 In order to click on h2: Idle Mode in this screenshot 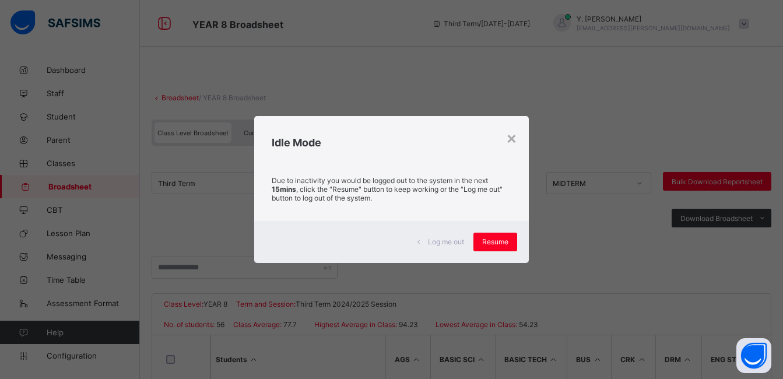, I will do `click(391, 142)`.